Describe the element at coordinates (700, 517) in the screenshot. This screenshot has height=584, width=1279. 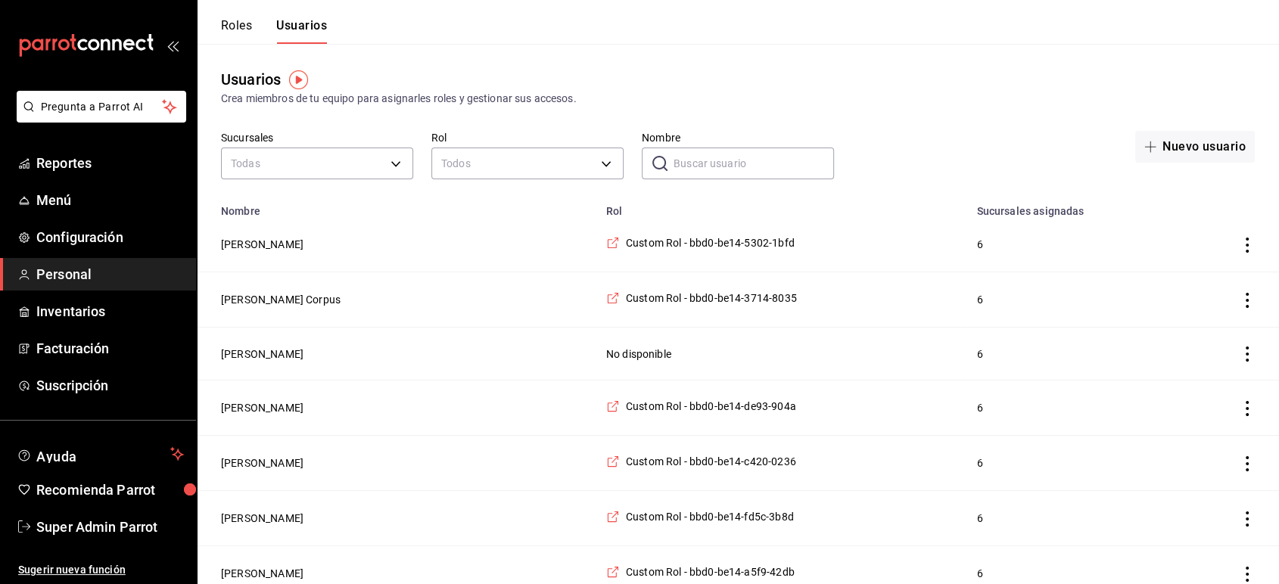
I see `a: Custom Rol - bbd0-be14-fd5c-3b8d` at that location.